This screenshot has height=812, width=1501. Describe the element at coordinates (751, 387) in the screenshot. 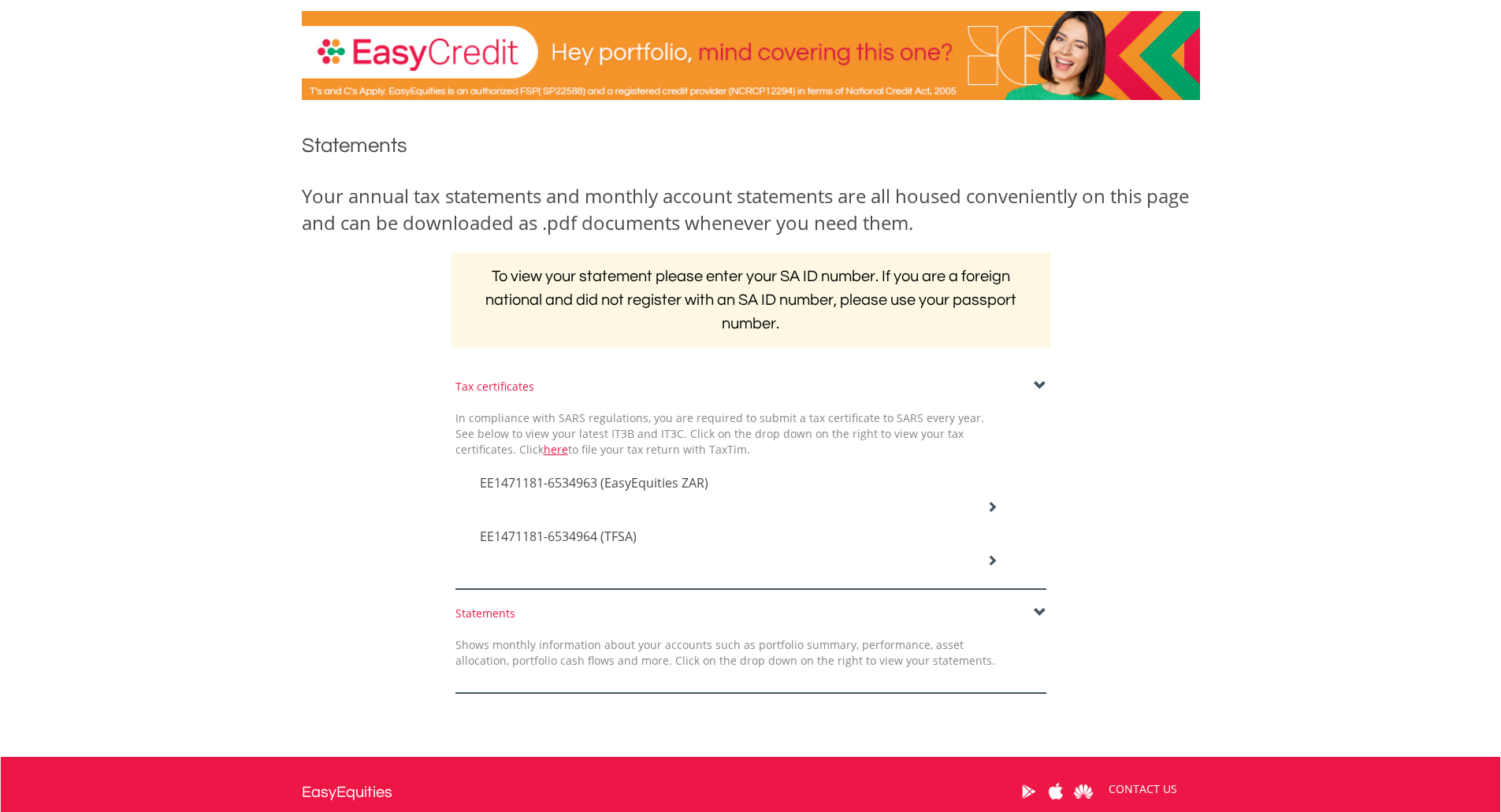

I see `div: Tax certificates` at that location.